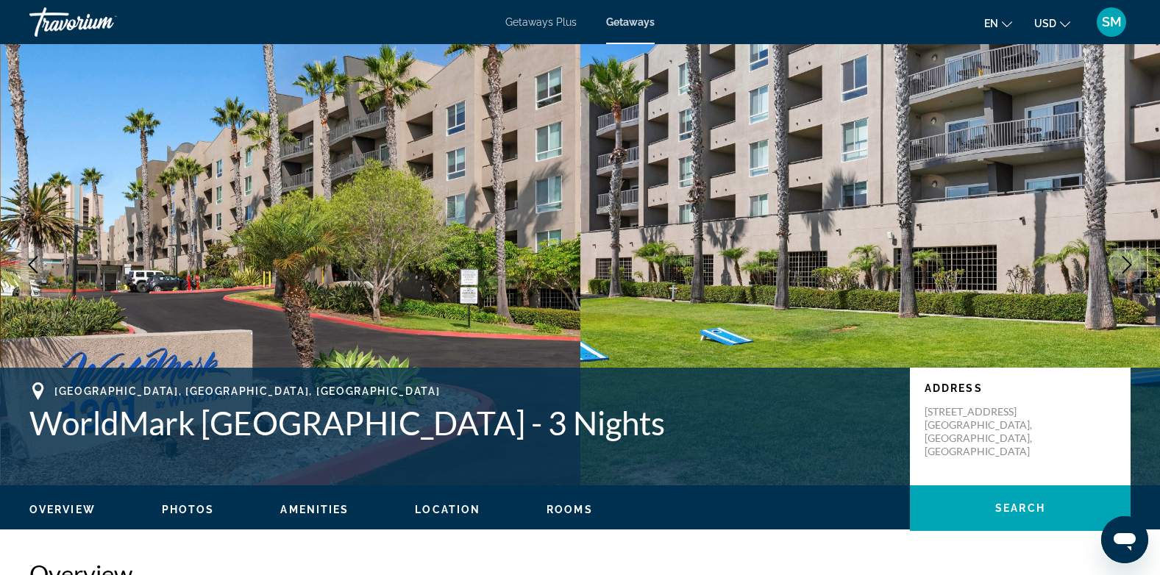  Describe the element at coordinates (1126, 265) in the screenshot. I see `button: Next image` at that location.